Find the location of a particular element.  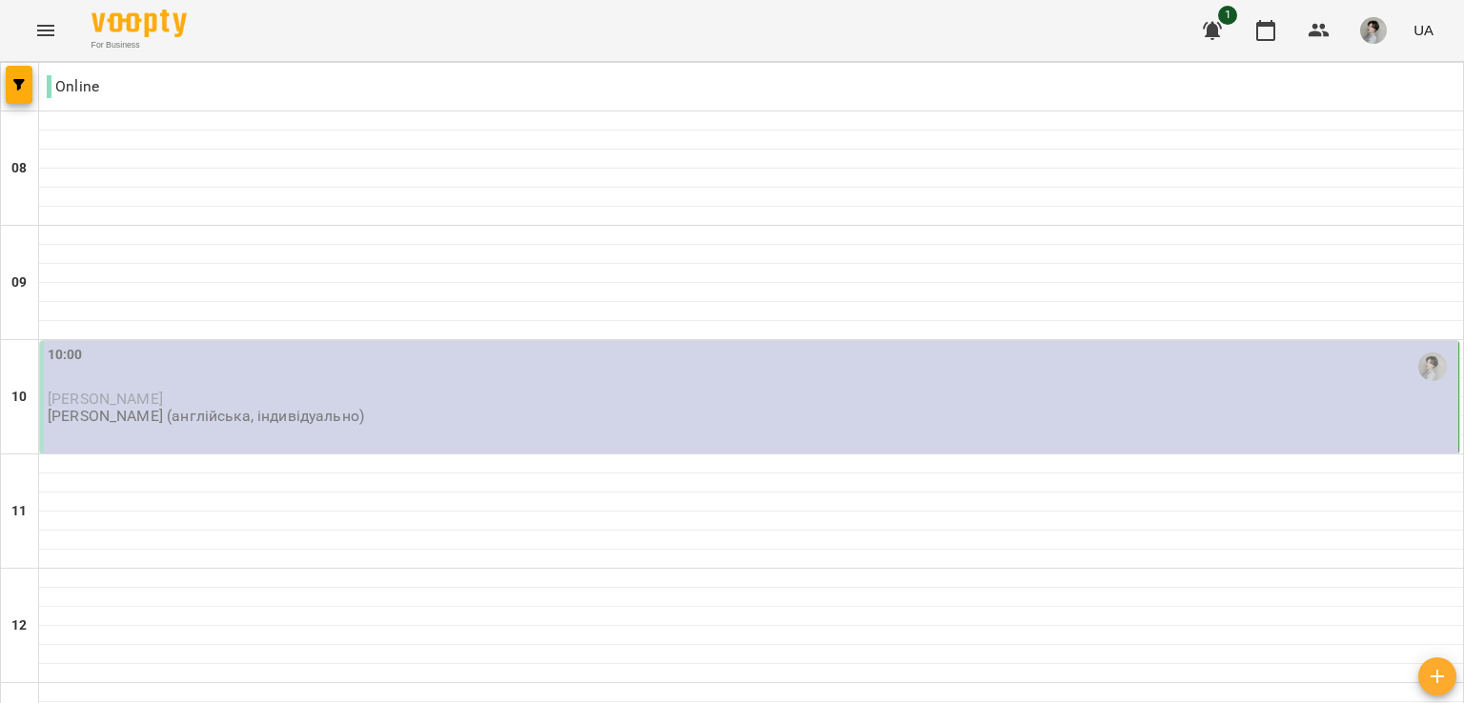

img: Voopty Logo is located at coordinates (139, 23).